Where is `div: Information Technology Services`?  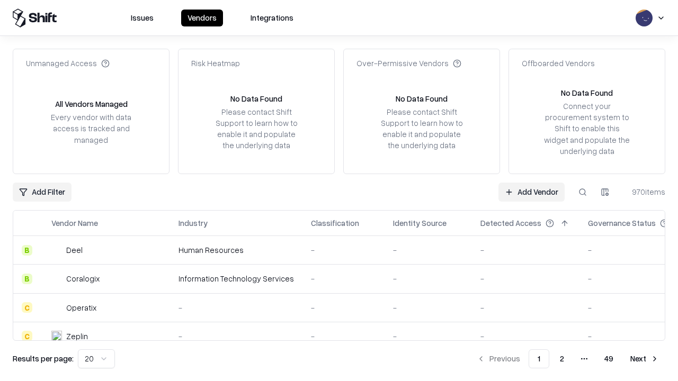
div: Information Technology Services is located at coordinates (236, 279).